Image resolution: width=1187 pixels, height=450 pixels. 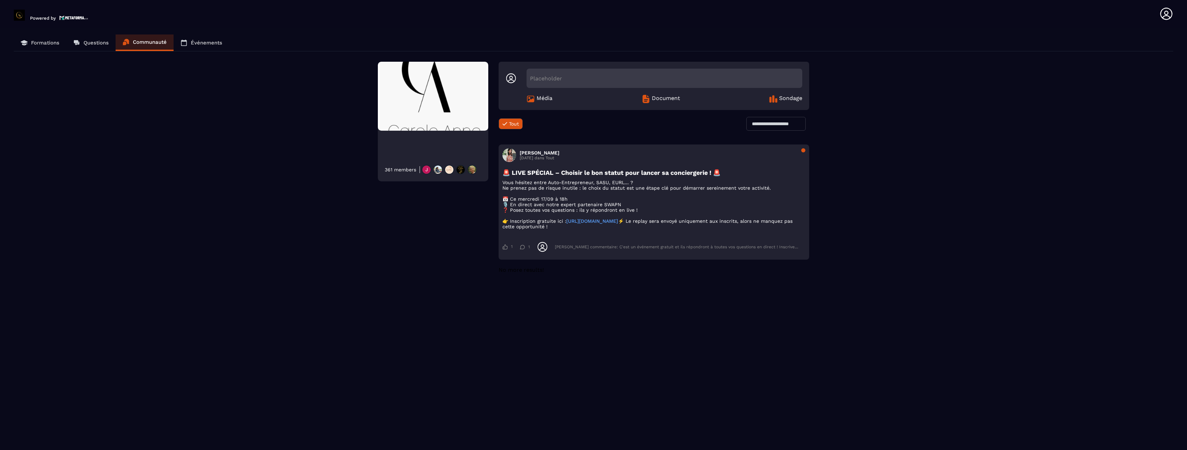 I want to click on div: Placeholder, so click(x=664, y=78).